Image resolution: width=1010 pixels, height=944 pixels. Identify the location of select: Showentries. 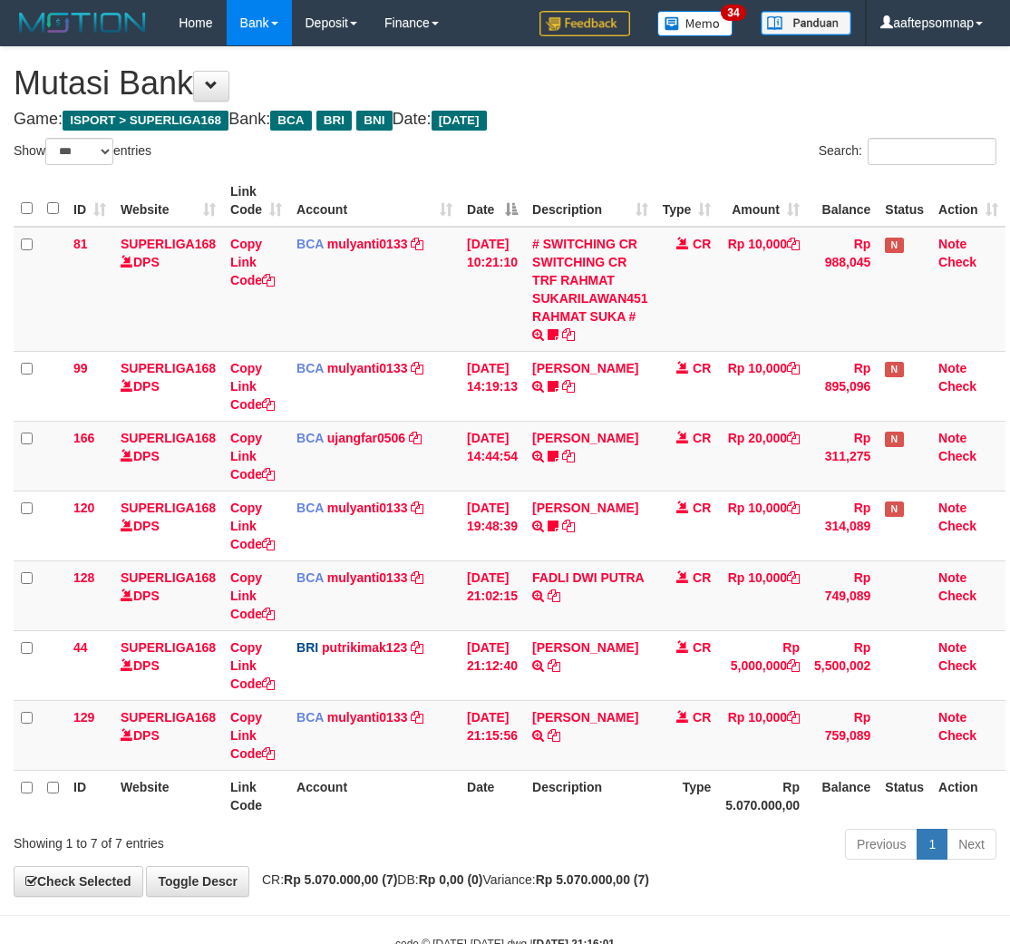
(79, 151).